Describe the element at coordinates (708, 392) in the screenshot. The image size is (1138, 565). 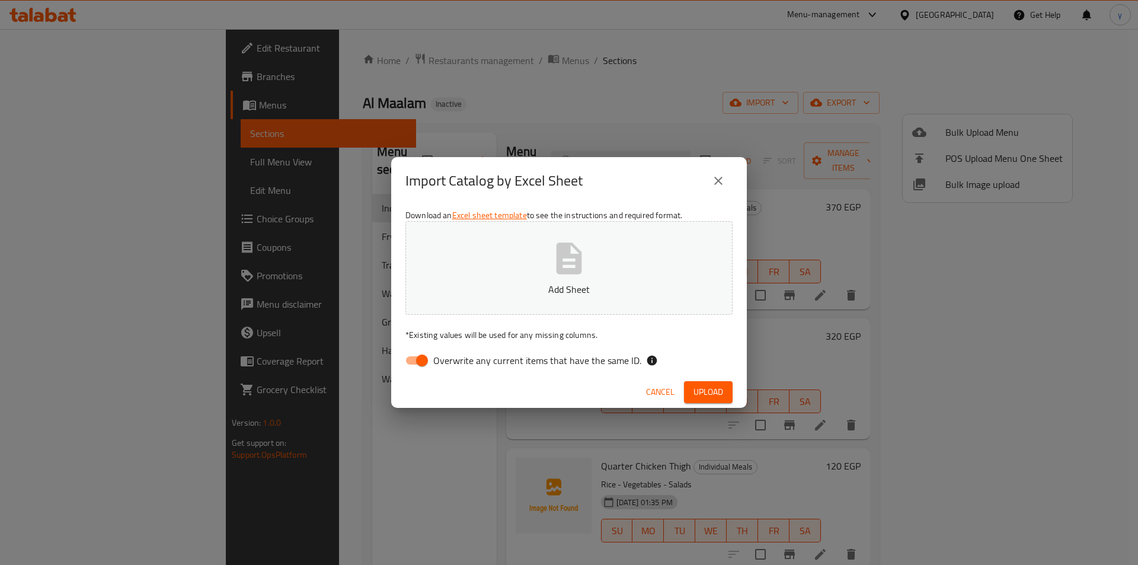
I see `button: Upload` at that location.